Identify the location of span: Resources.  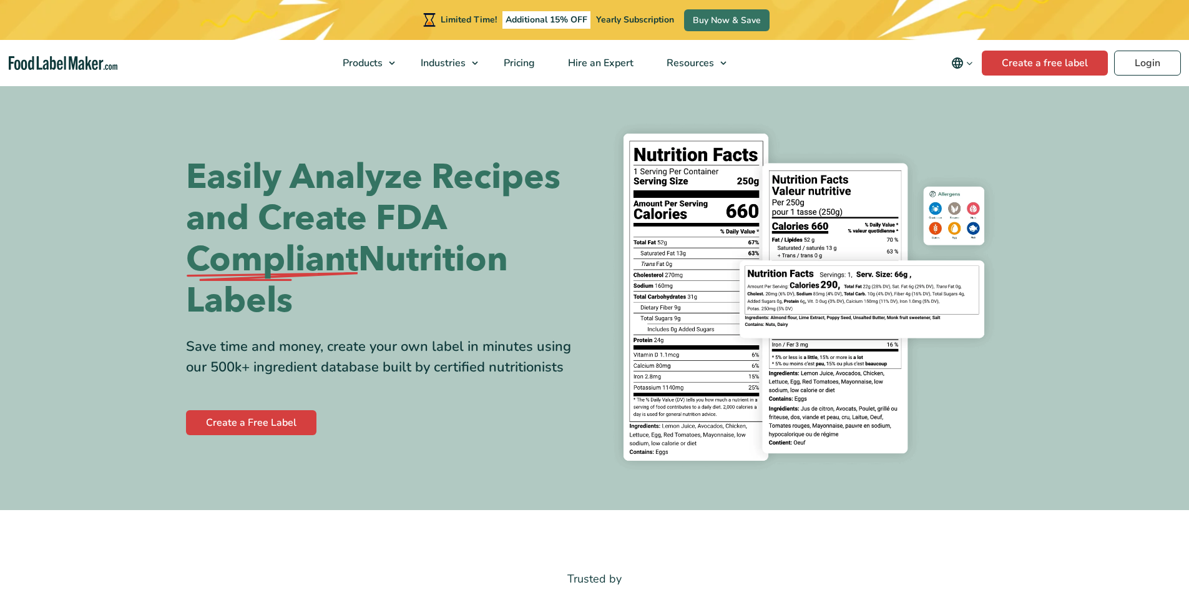
(689, 63).